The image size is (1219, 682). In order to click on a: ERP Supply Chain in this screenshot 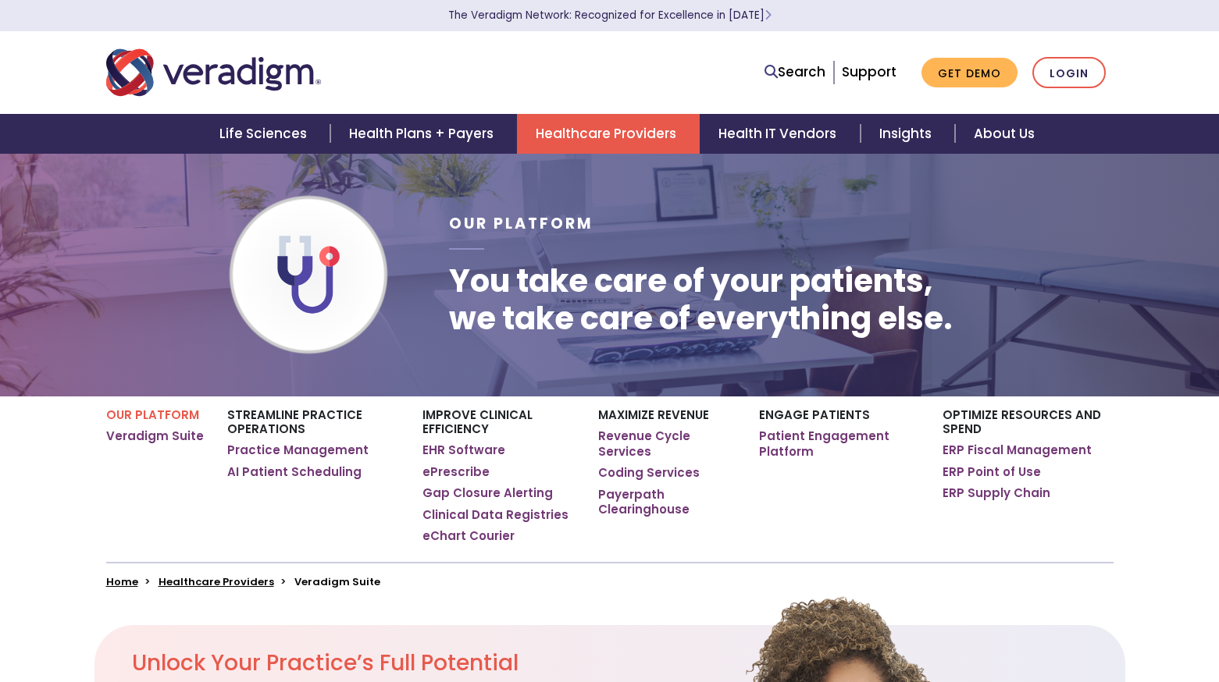, I will do `click(996, 494)`.